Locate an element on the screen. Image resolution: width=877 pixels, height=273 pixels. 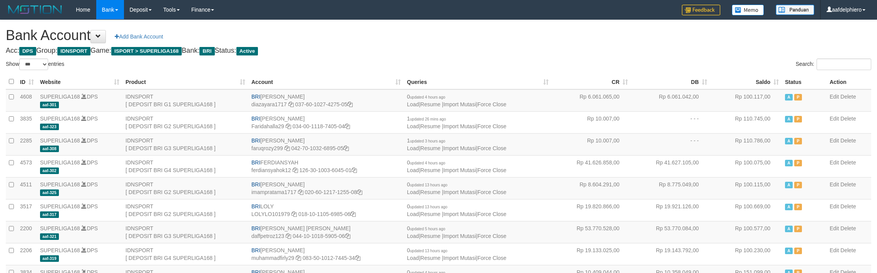
td: Rp 100.669,00 is located at coordinates (746, 210).